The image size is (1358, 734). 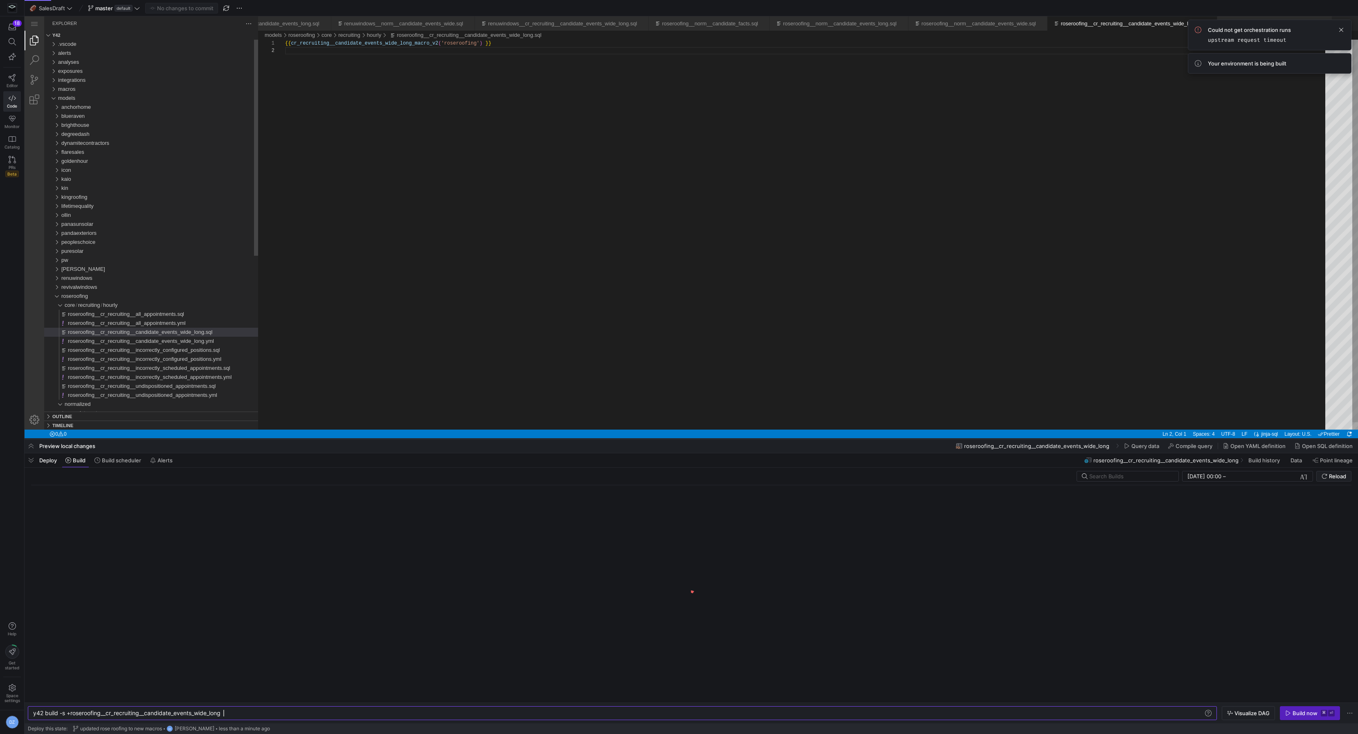 What do you see at coordinates (135, 181) in the screenshot?
I see `div: /models/kingroofing` at bounding box center [135, 181].